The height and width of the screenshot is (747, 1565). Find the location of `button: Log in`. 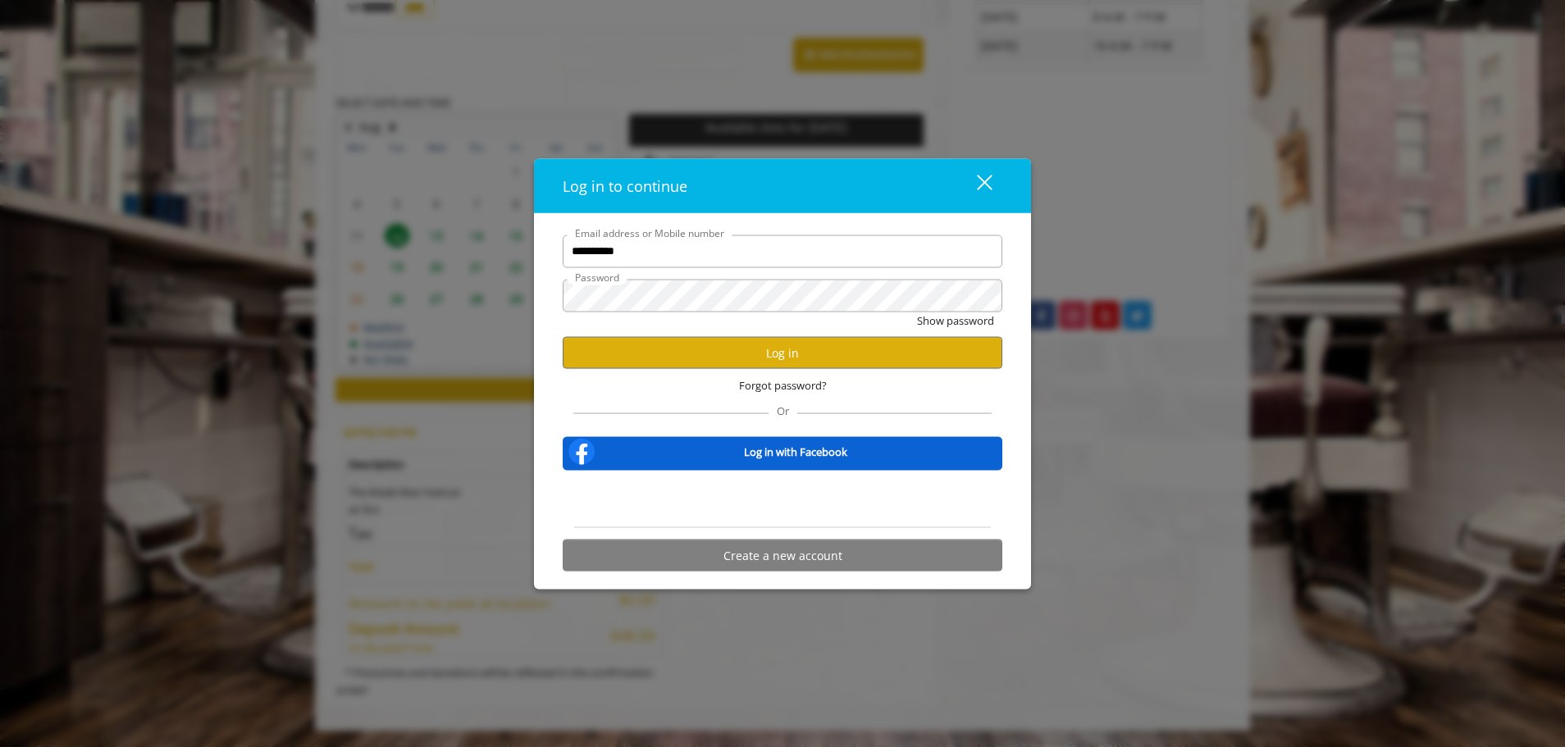

button: Log in is located at coordinates (782, 353).